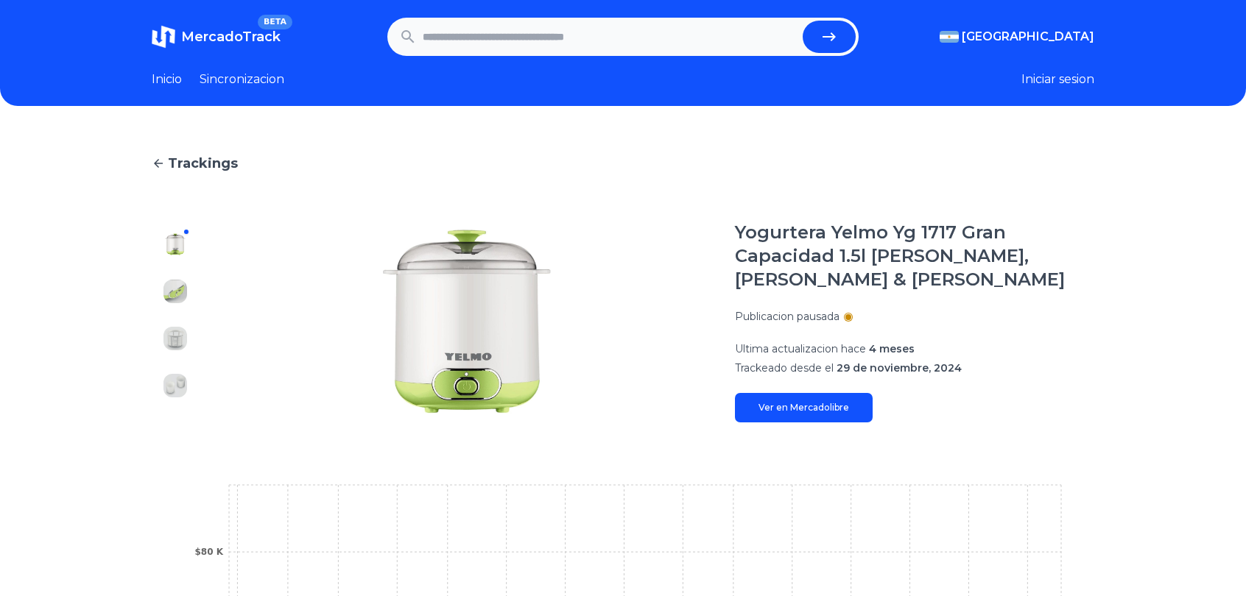  What do you see at coordinates (166, 80) in the screenshot?
I see `a: Inicio` at bounding box center [166, 80].